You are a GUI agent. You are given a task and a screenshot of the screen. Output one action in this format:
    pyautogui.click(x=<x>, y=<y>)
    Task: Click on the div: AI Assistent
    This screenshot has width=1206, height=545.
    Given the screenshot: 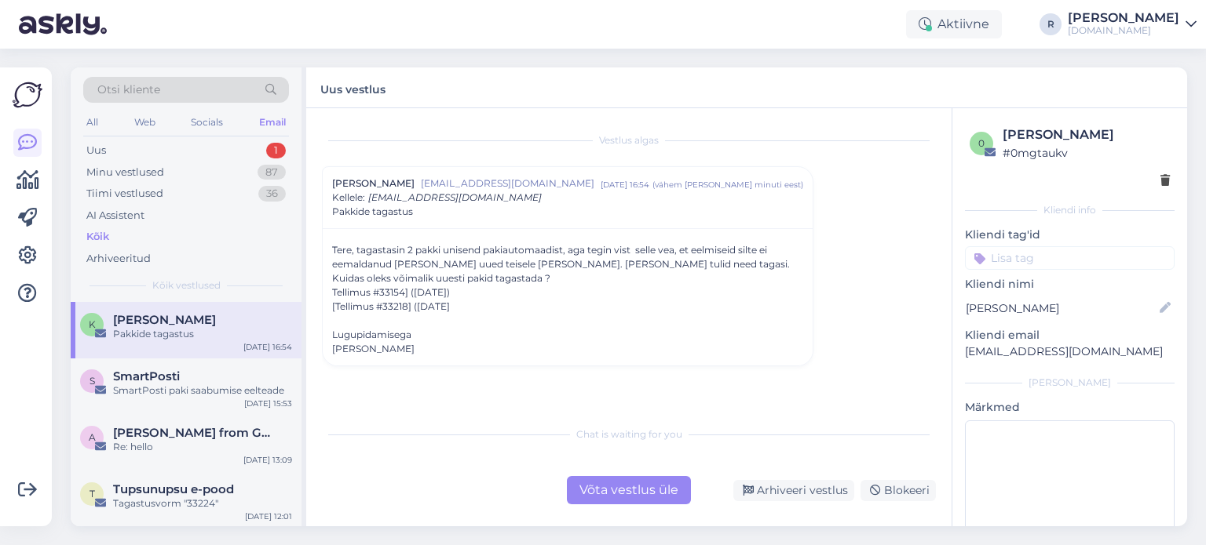 What is the action you would take?
    pyautogui.click(x=115, y=216)
    